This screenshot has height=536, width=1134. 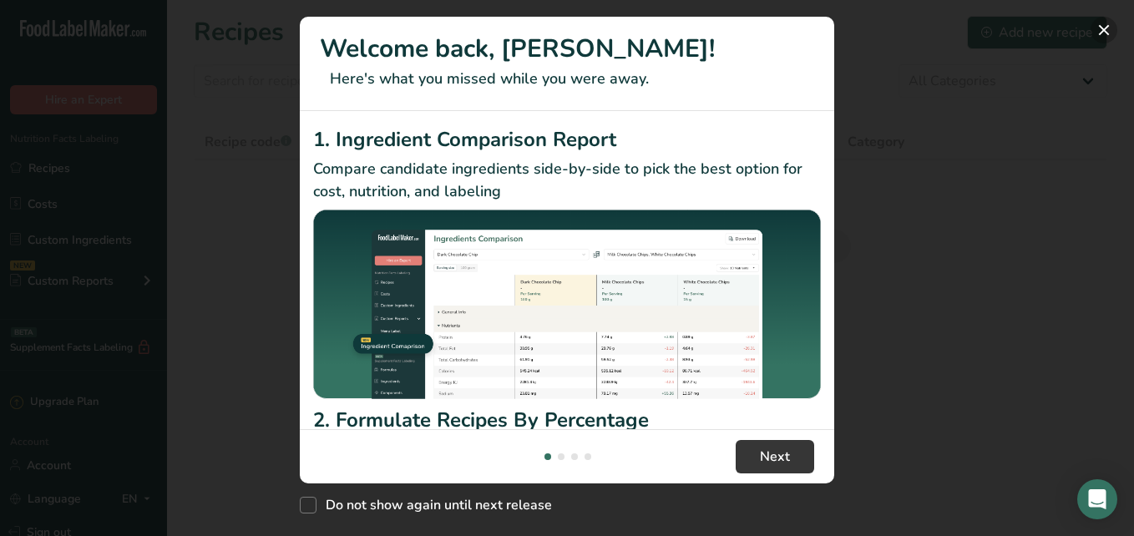 I want to click on img: Ingredient Comparison Report, so click(x=567, y=304).